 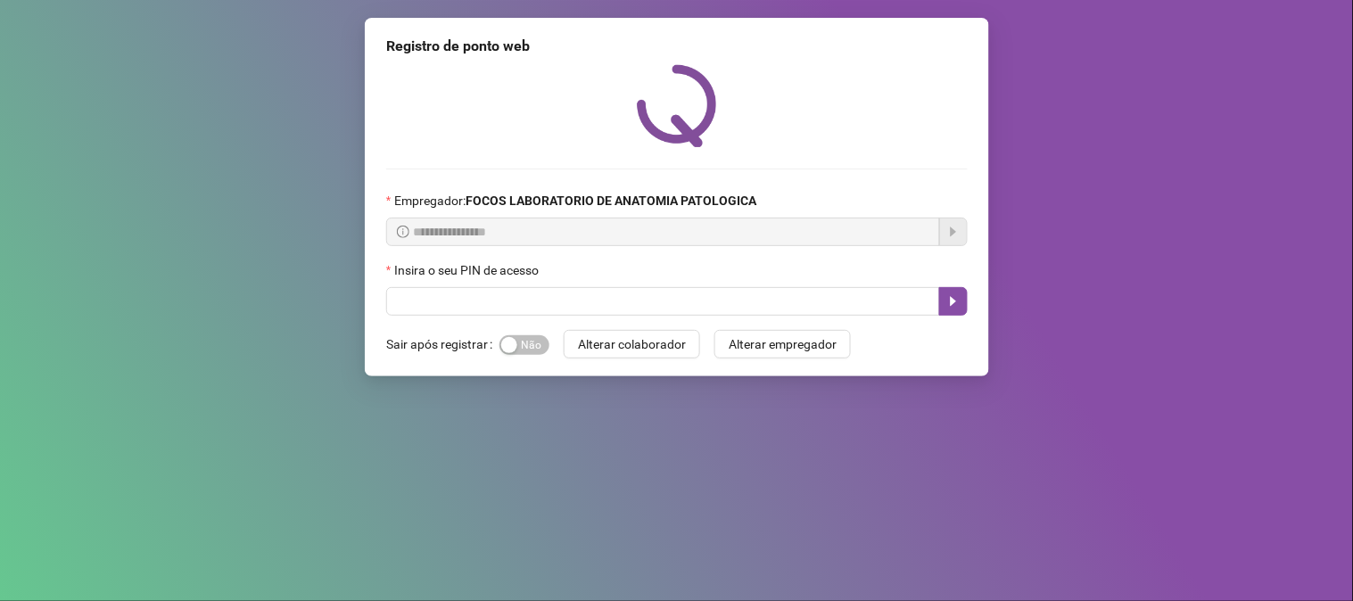 What do you see at coordinates (782, 344) in the screenshot?
I see `button: Alterar empregador` at bounding box center [782, 344].